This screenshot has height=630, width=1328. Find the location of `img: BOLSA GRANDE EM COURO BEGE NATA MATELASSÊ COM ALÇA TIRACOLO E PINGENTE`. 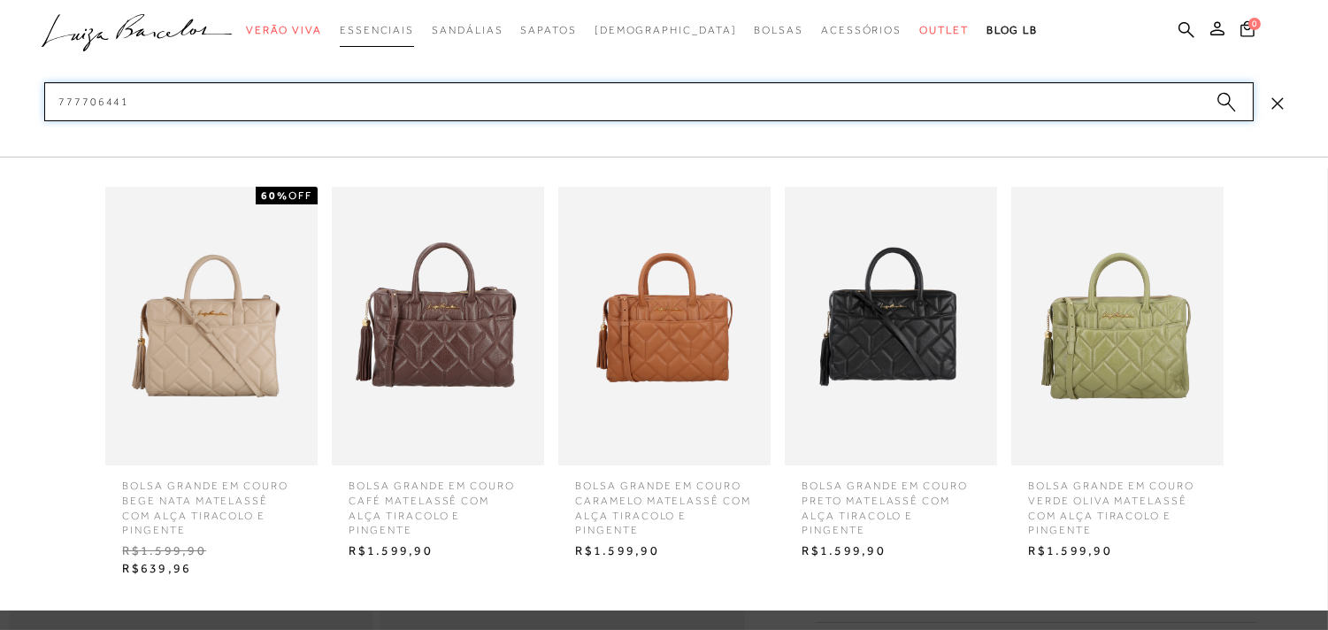

img: BOLSA GRANDE EM COURO BEGE NATA MATELASSÊ COM ALÇA TIRACOLO E PINGENTE is located at coordinates (211, 326).